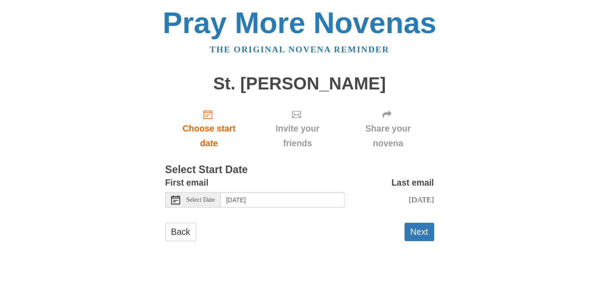 This screenshot has width=599, height=293. I want to click on a: Choose start date, so click(209, 129).